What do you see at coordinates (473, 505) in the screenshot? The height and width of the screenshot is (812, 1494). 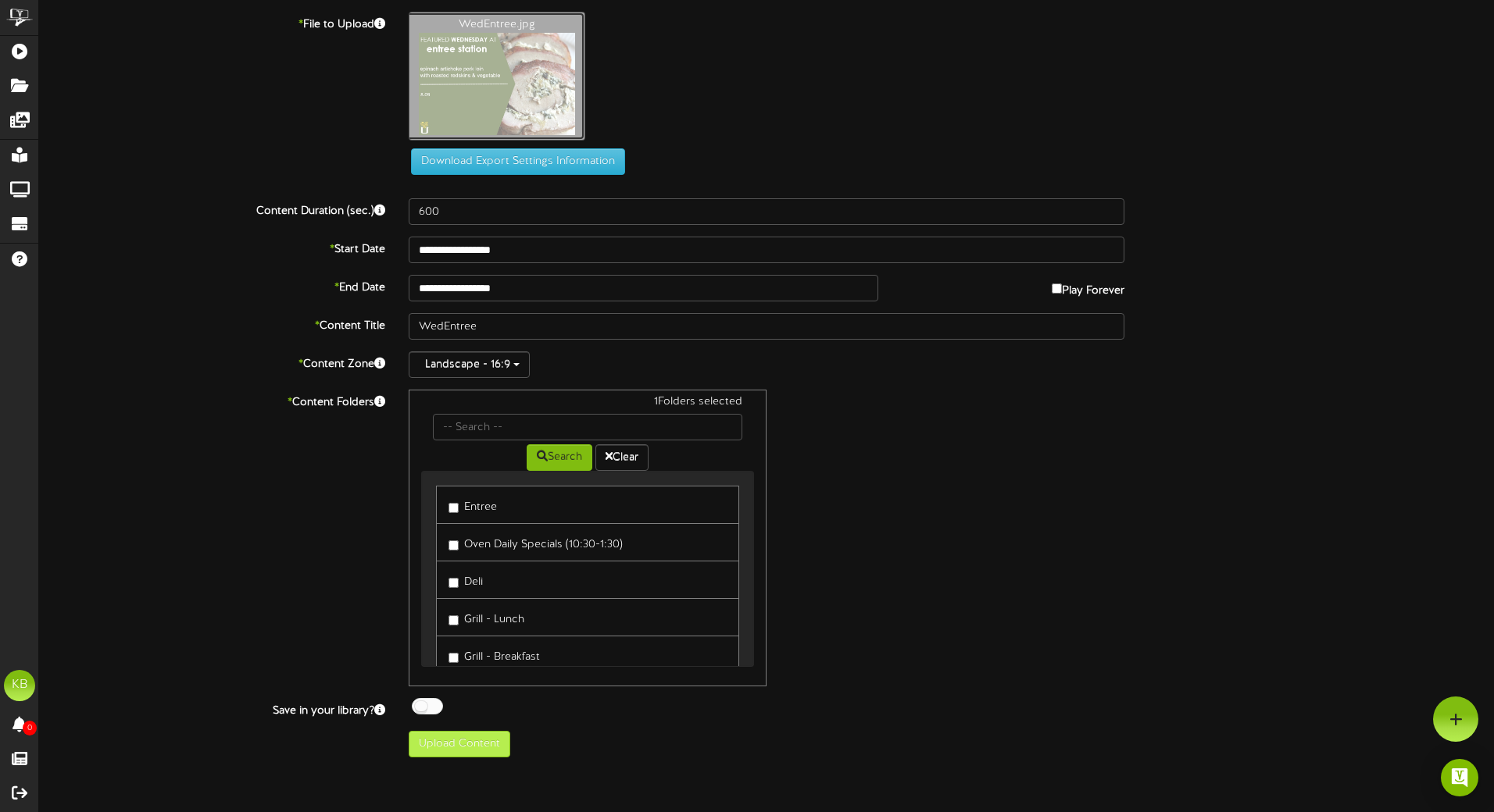 I see `label: Entree` at bounding box center [473, 505].